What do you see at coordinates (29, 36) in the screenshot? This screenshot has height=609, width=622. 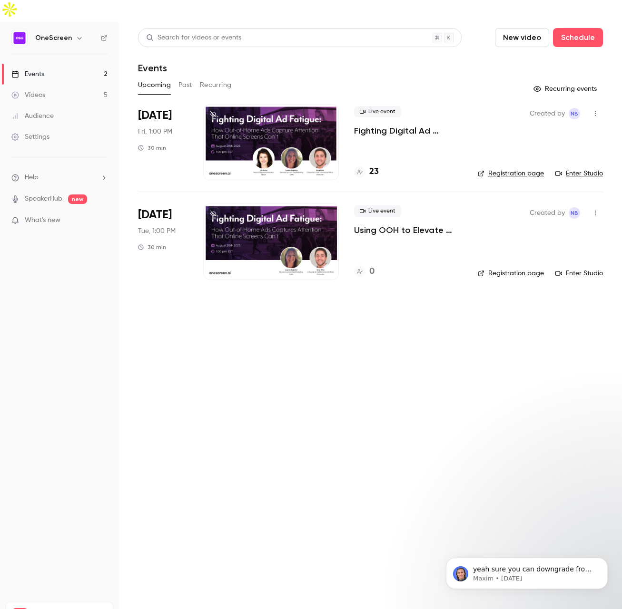 I see `img: Profile image for Maxim` at bounding box center [29, 36].